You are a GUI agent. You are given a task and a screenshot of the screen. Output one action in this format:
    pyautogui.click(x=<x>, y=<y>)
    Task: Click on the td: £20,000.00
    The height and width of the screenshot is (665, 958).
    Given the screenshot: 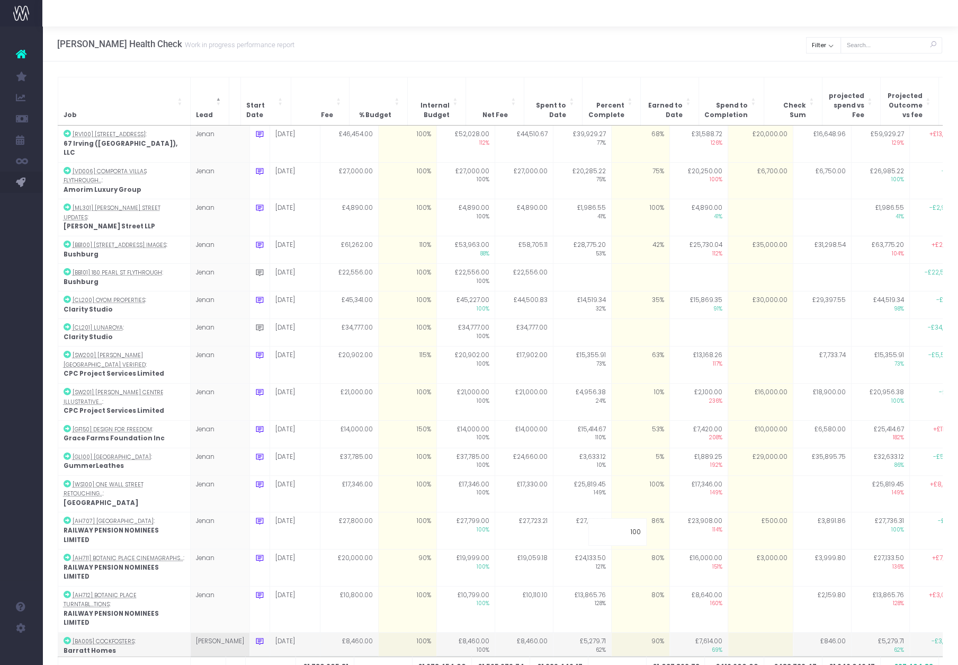 What is the action you would take?
    pyautogui.click(x=760, y=144)
    